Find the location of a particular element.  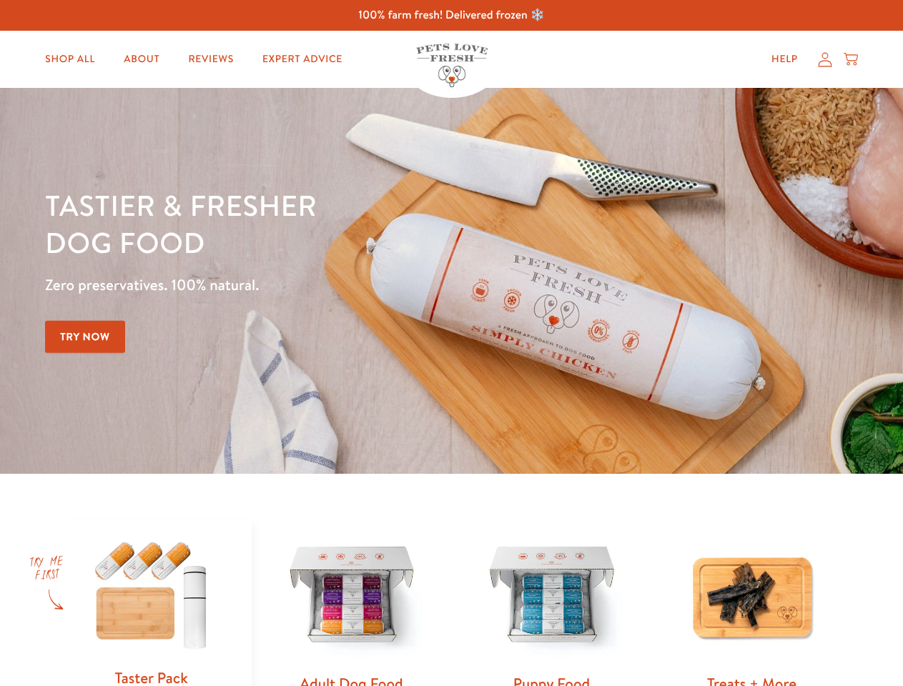

a: Reviews is located at coordinates (210, 59).